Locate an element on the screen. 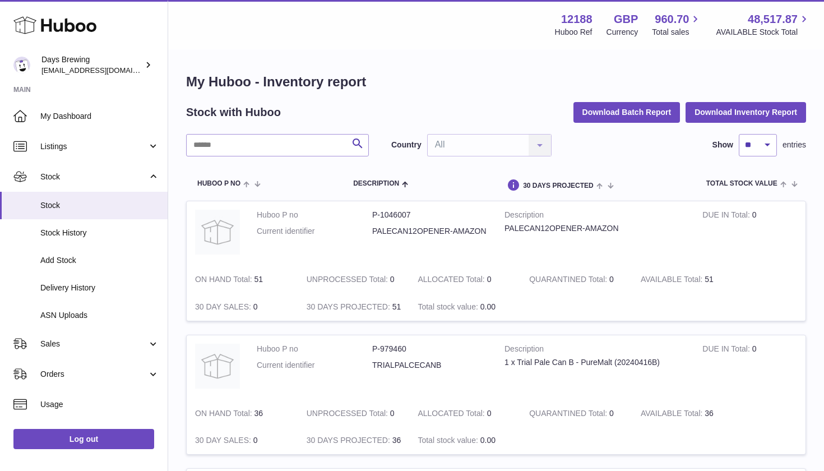  span: Usage is located at coordinates (100, 404).